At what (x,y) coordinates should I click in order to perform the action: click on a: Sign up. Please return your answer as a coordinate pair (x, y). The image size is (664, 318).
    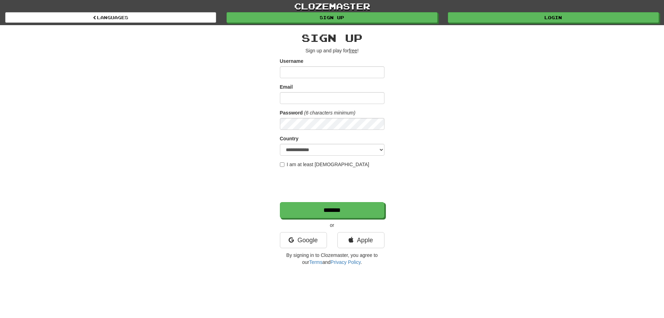
    Looking at the image, I should click on (332, 17).